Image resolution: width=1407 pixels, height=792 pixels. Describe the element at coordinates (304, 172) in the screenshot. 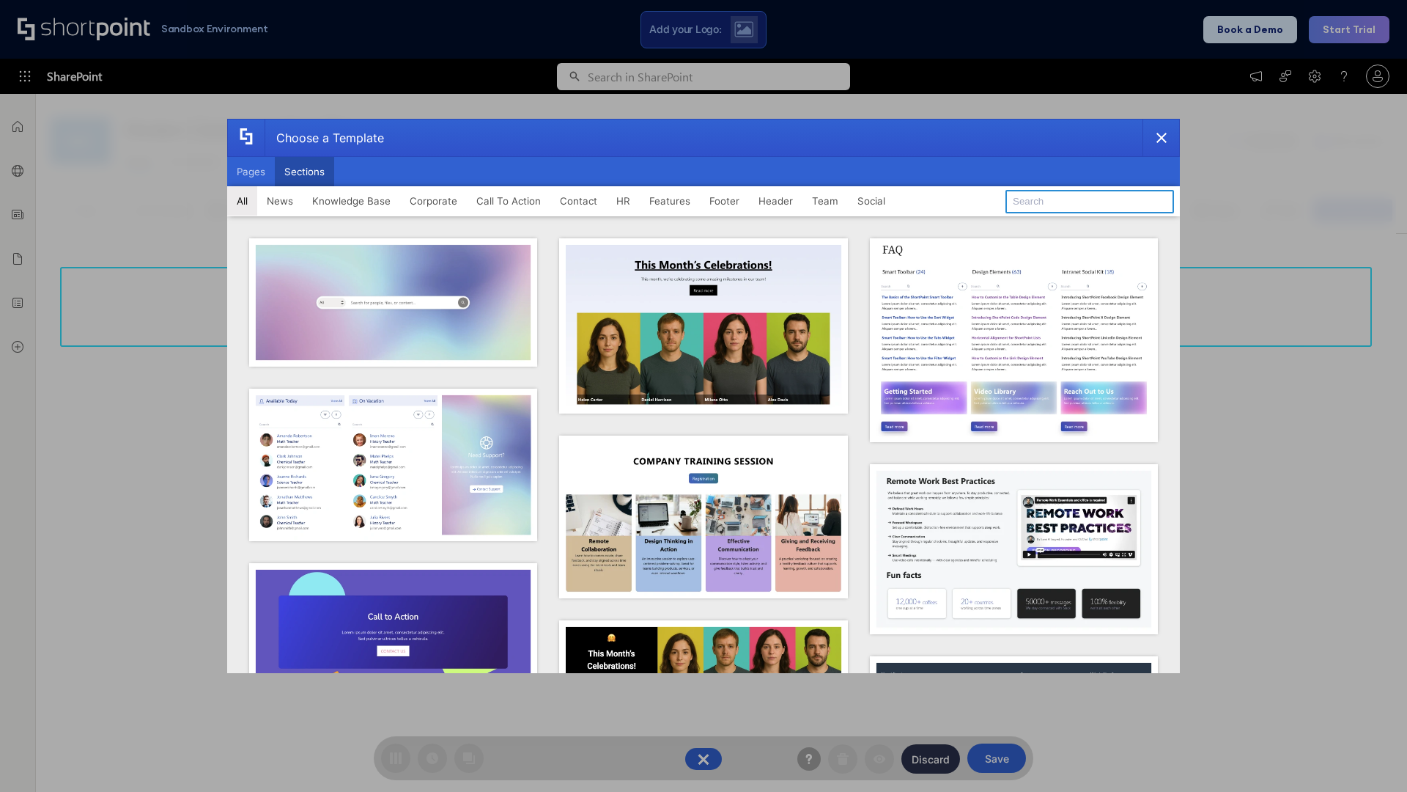

I see `button: Sections` at that location.